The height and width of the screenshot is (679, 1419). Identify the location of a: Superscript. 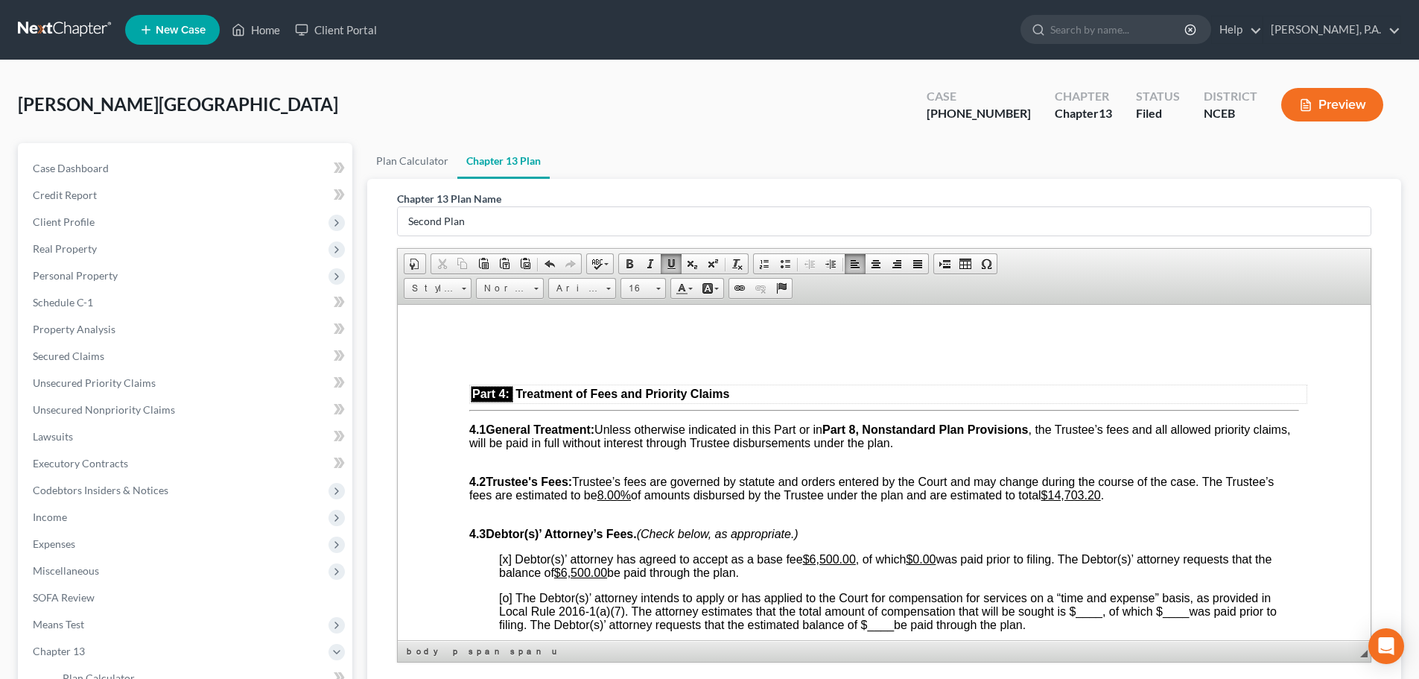
(713, 264).